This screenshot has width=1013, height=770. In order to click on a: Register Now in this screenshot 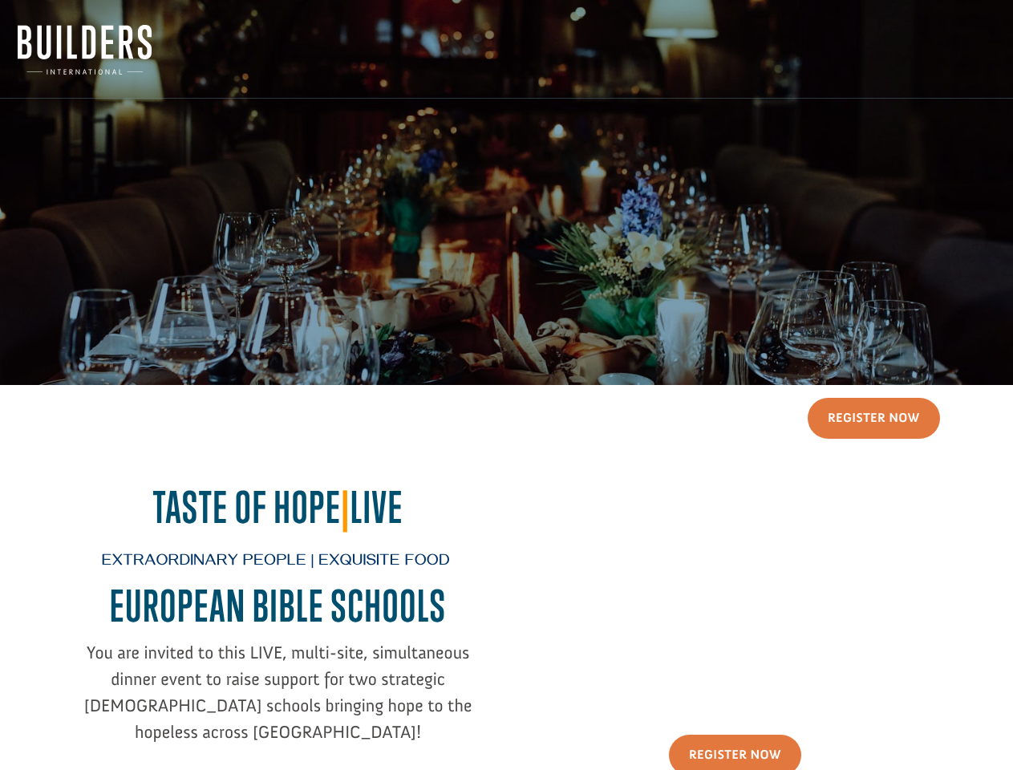, I will do `click(874, 418)`.